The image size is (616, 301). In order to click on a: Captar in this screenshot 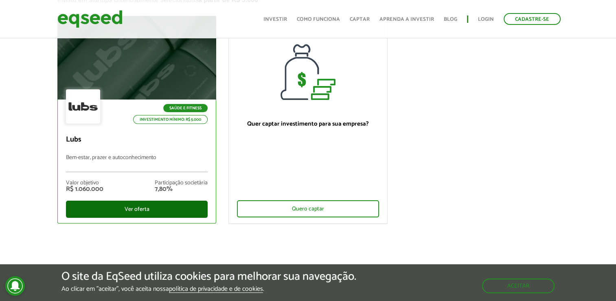, I will do `click(360, 19)`.